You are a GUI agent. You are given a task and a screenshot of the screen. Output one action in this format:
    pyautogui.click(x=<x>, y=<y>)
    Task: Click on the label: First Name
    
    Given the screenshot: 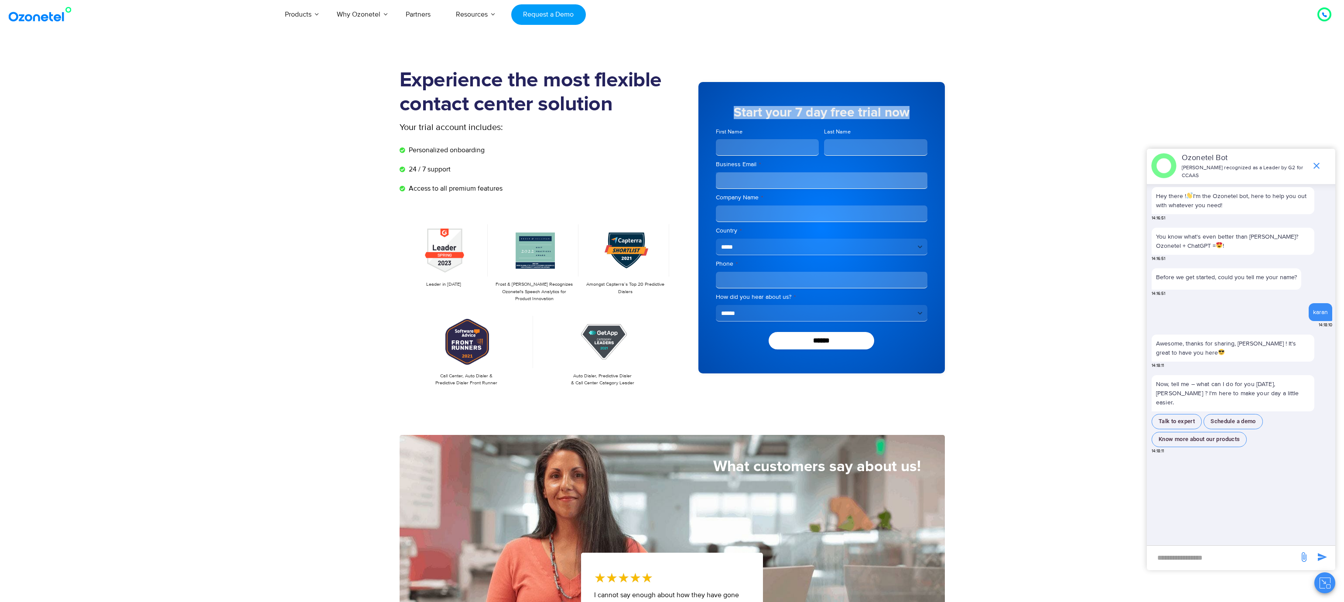 What is the action you would take?
    pyautogui.click(x=767, y=132)
    